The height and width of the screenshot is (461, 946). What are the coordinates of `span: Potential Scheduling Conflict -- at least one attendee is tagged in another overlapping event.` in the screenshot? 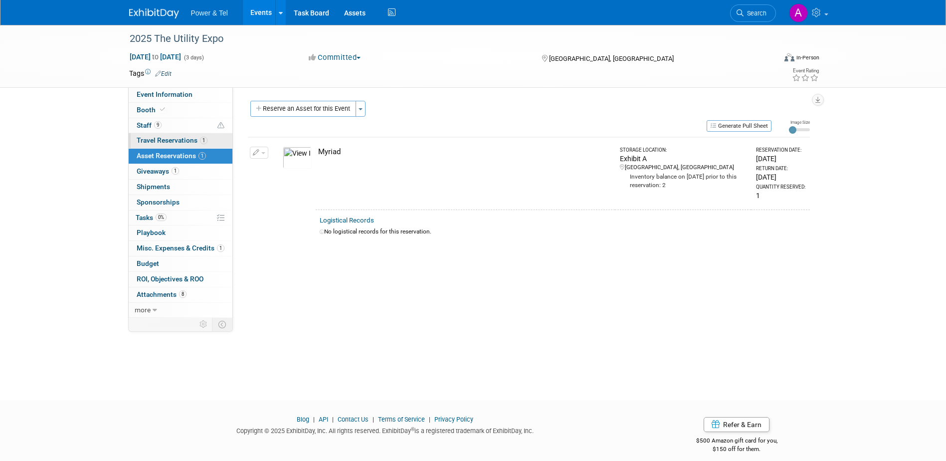 It's located at (221, 126).